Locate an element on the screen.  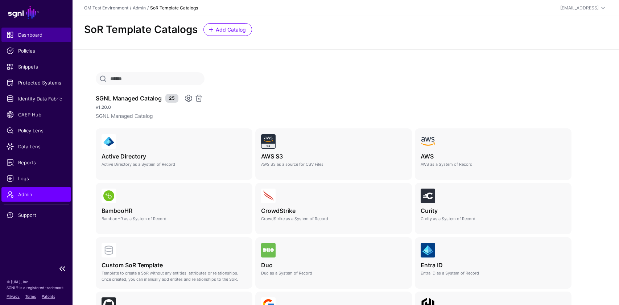
h4: BambooHR is located at coordinates (174, 211).